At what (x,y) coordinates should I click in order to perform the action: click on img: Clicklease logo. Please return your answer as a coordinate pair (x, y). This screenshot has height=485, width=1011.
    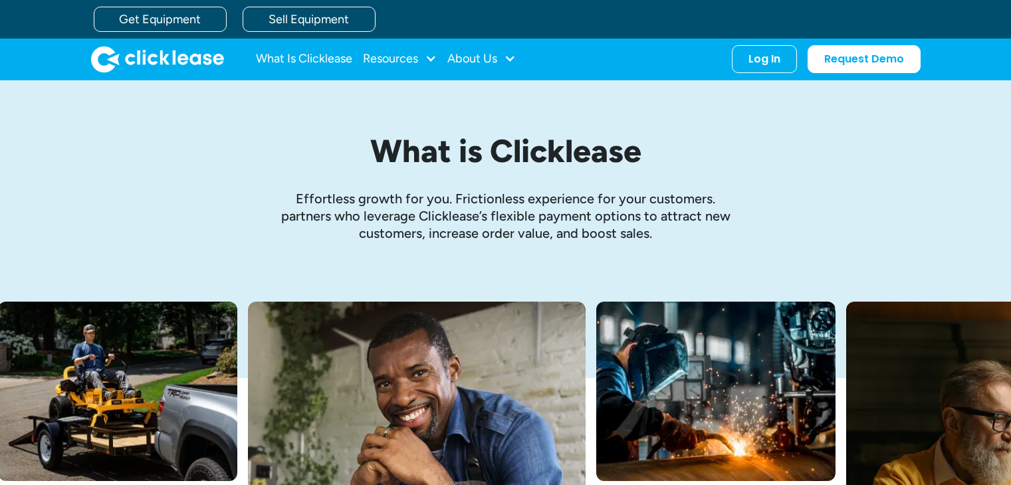
    Looking at the image, I should click on (158, 59).